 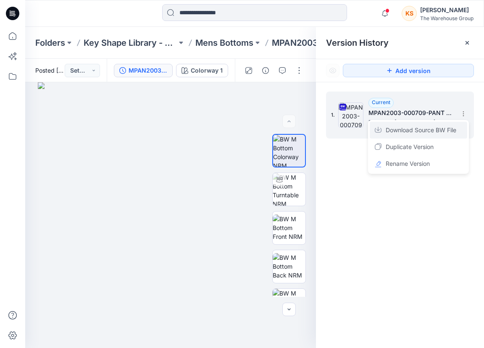 I want to click on div: MPAN2003-000709-PANT BC PLAIN FLEECE PS, so click(x=148, y=71).